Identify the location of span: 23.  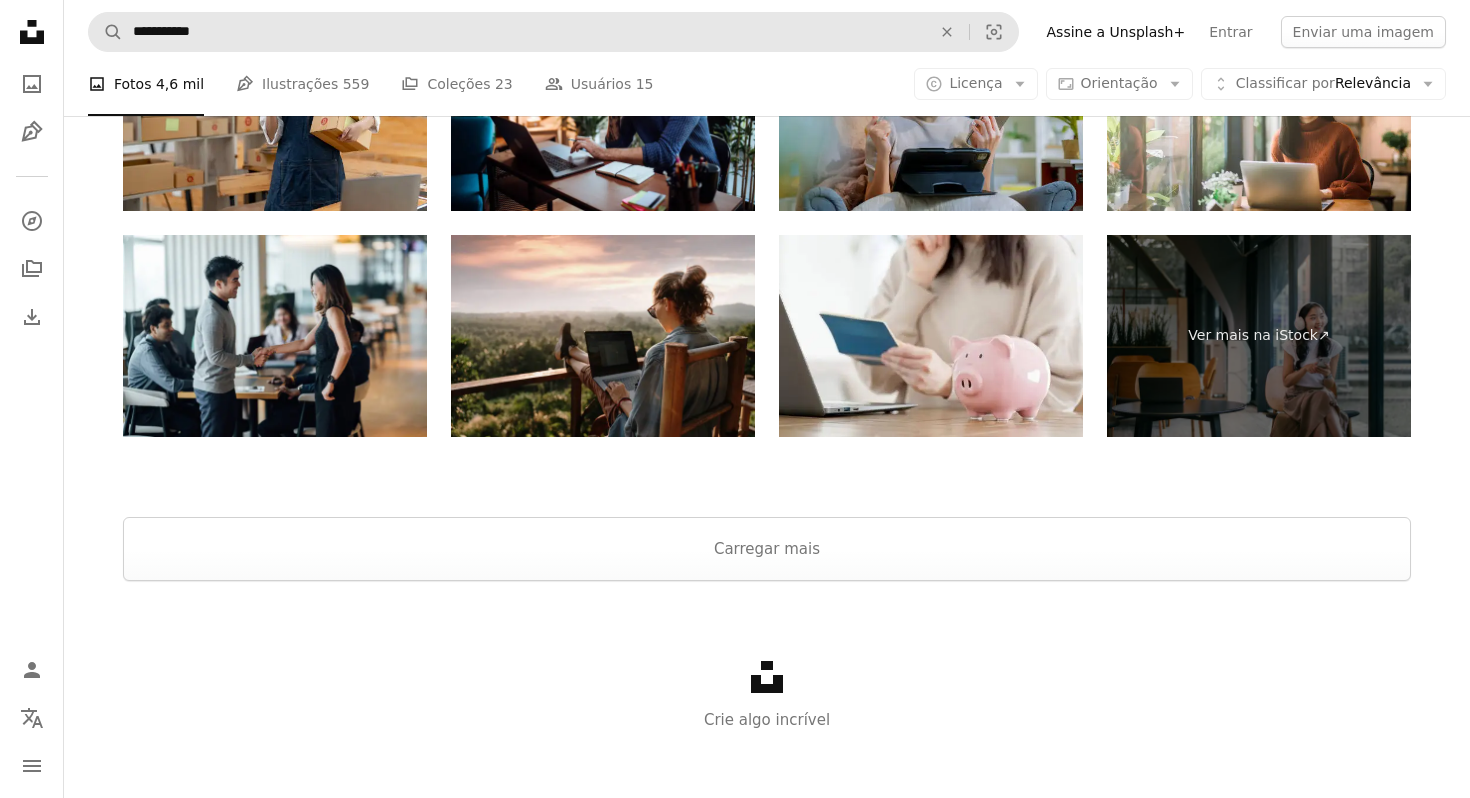
(504, 84).